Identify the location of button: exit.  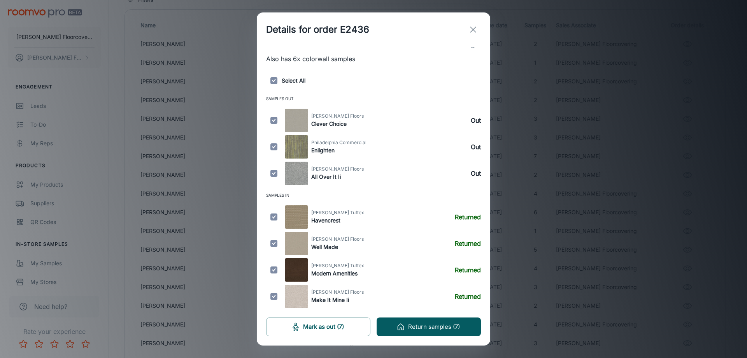
(473, 30).